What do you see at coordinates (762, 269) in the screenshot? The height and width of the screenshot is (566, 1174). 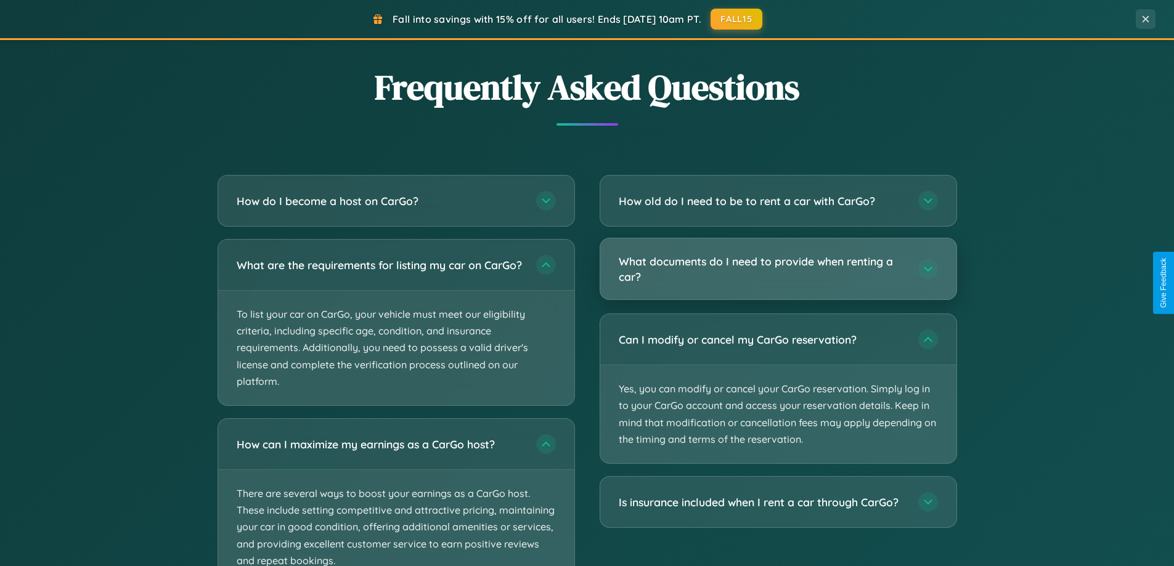 I see `h3: What documents do I need to provide when renting a car?` at bounding box center [762, 269].